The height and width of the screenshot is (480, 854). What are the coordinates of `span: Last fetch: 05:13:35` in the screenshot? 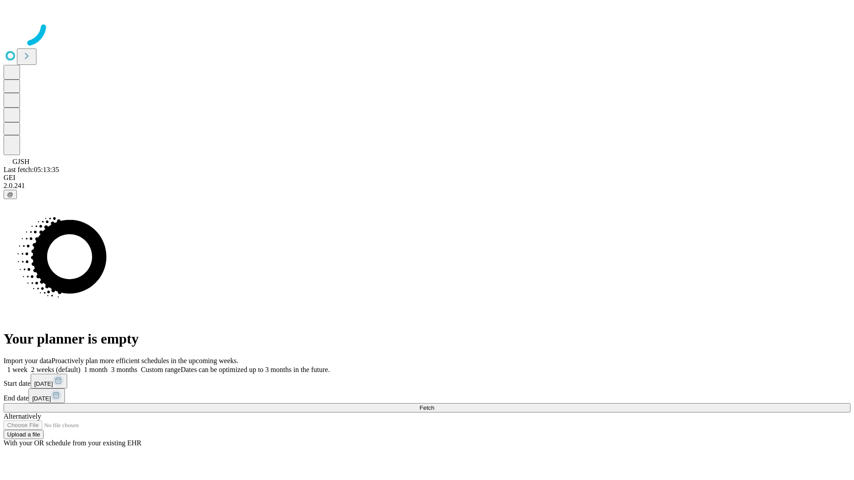 It's located at (31, 169).